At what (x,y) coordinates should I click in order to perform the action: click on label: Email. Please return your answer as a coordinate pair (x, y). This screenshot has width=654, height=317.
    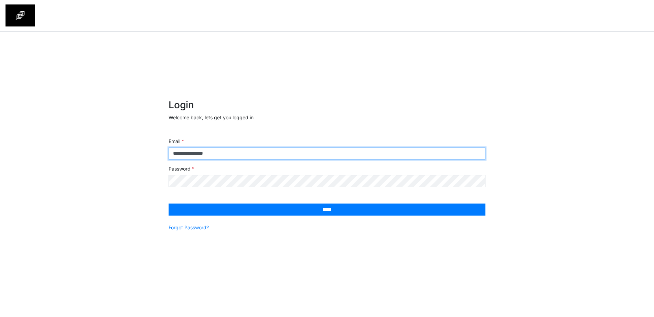
    Looking at the image, I should click on (176, 141).